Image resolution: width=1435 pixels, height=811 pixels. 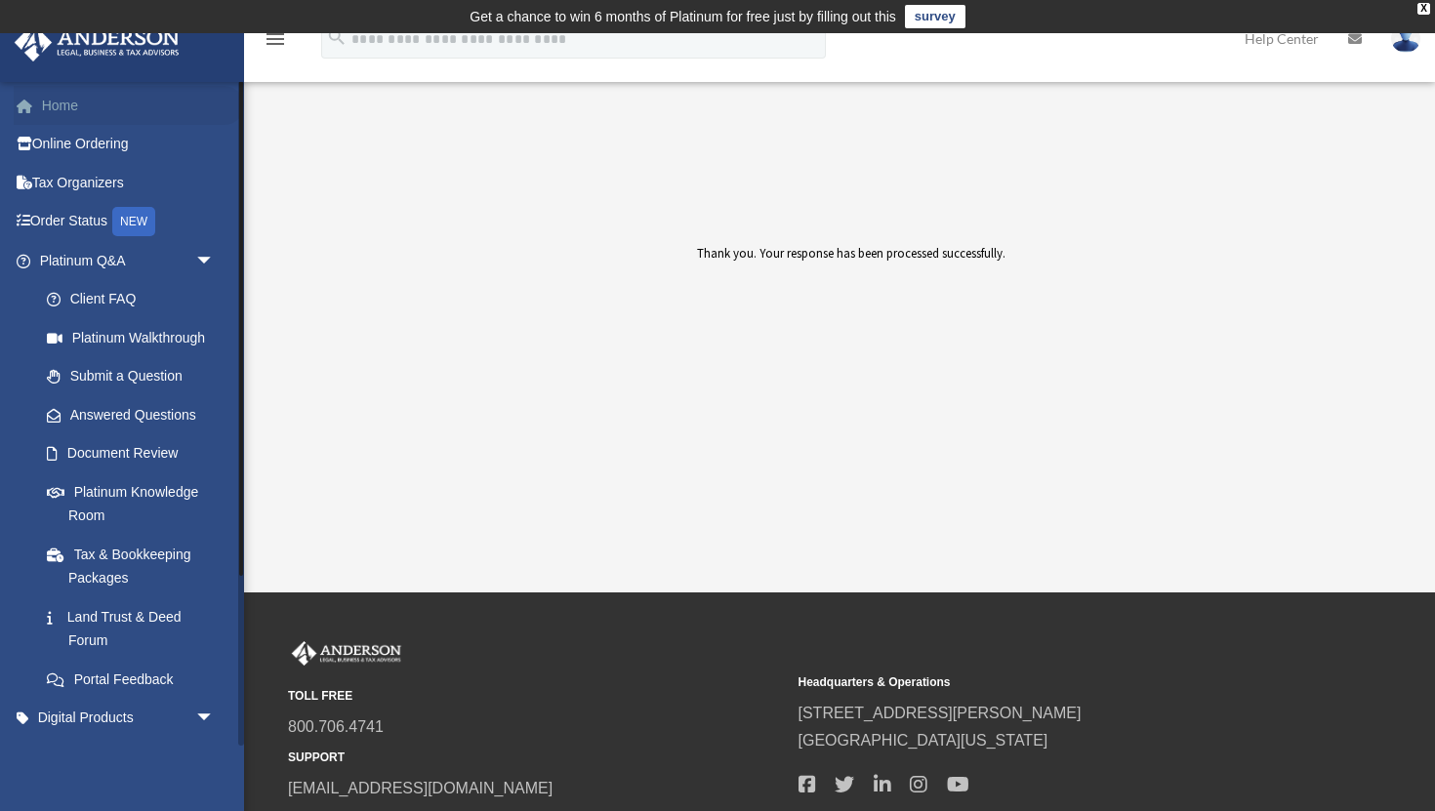 What do you see at coordinates (129, 261) in the screenshot?
I see `a: Platinum Q&Aarrow_drop_down` at bounding box center [129, 261].